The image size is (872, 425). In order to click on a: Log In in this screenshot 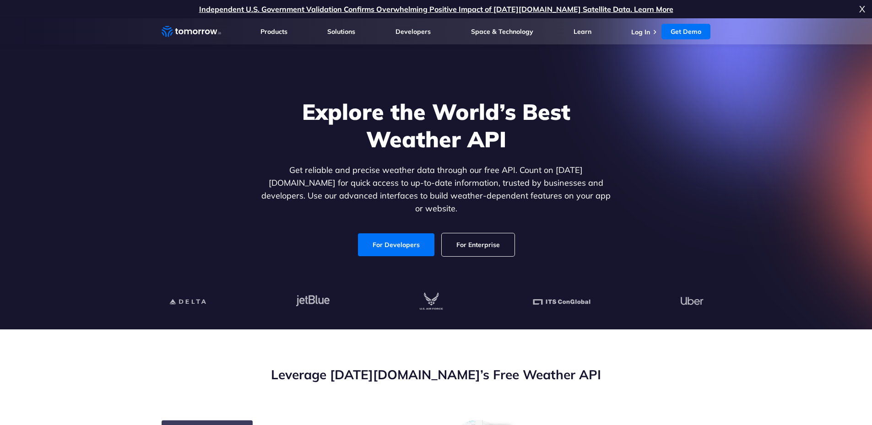, I will do `click(641, 32)`.